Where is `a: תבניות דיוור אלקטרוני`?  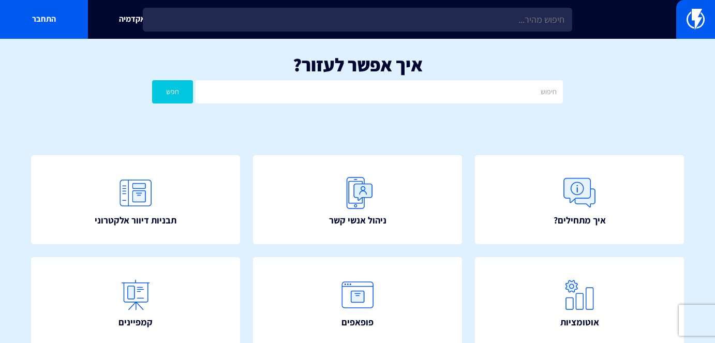 a: תבניות דיוור אלקטרוני is located at coordinates (136, 200).